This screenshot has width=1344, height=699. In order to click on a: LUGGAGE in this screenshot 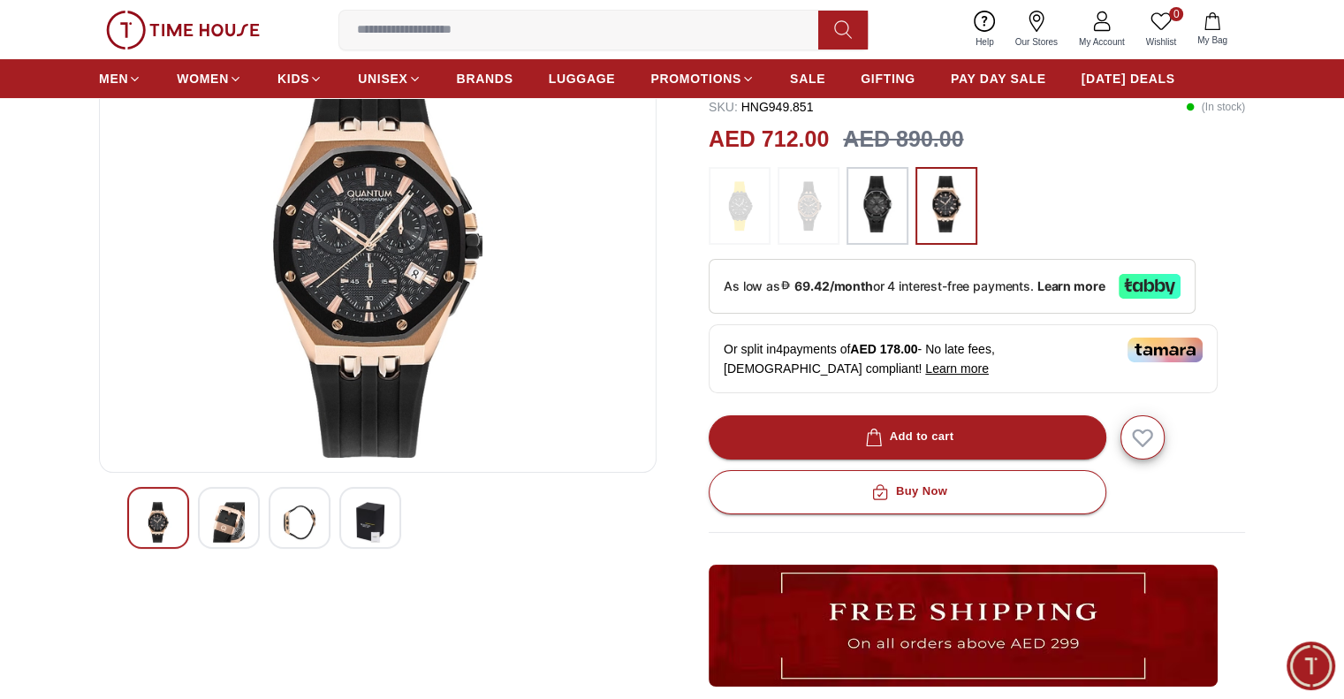, I will do `click(582, 79)`.